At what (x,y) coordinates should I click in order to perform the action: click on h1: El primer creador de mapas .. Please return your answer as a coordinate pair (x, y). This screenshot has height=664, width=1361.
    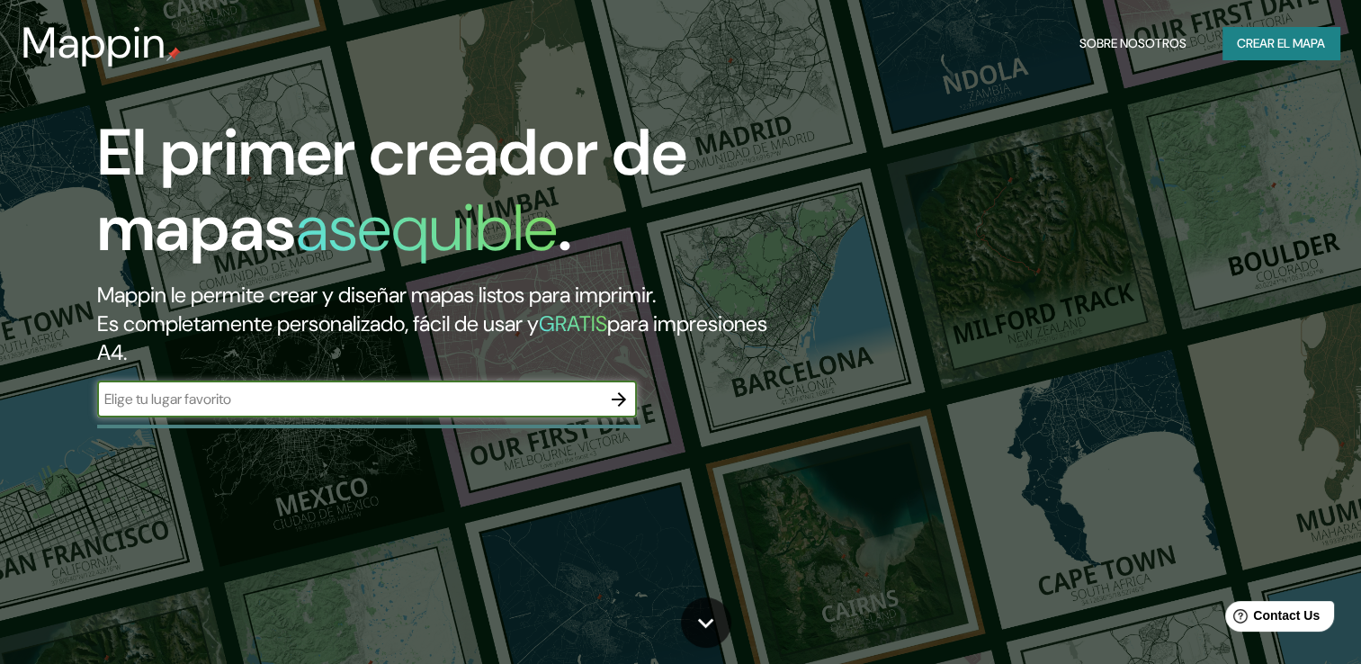
    Looking at the image, I should click on (437, 198).